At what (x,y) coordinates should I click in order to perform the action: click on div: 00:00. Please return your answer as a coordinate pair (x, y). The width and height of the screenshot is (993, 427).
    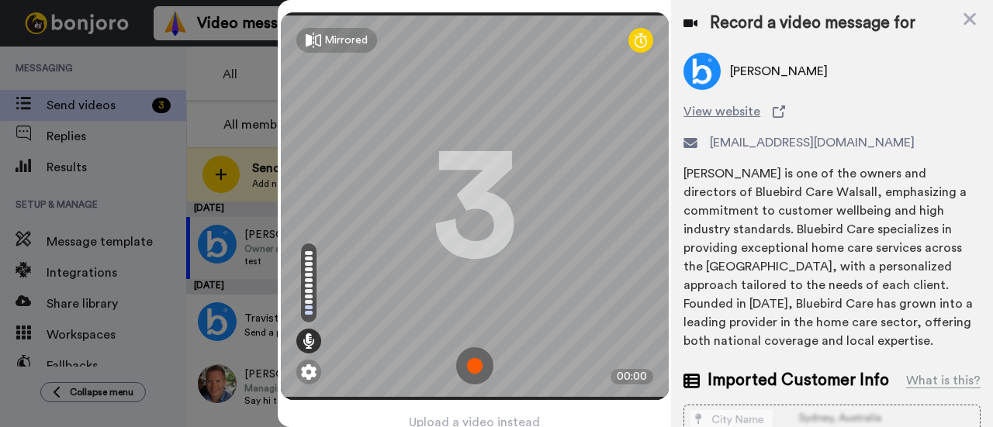
    Looking at the image, I should click on (631, 377).